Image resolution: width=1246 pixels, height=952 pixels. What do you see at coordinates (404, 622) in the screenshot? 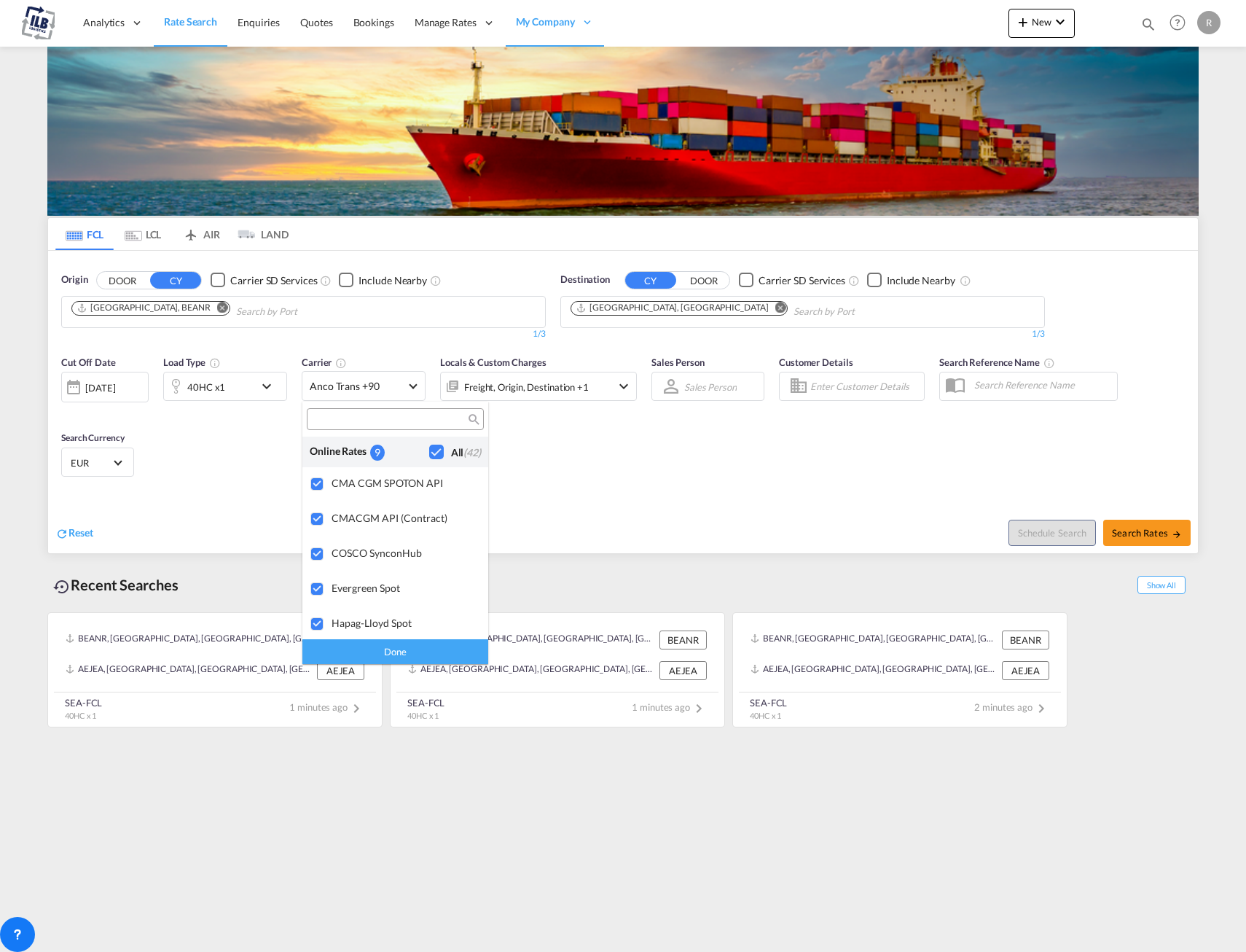
I see `div: Hapag-Lloyd Spot` at bounding box center [404, 622].